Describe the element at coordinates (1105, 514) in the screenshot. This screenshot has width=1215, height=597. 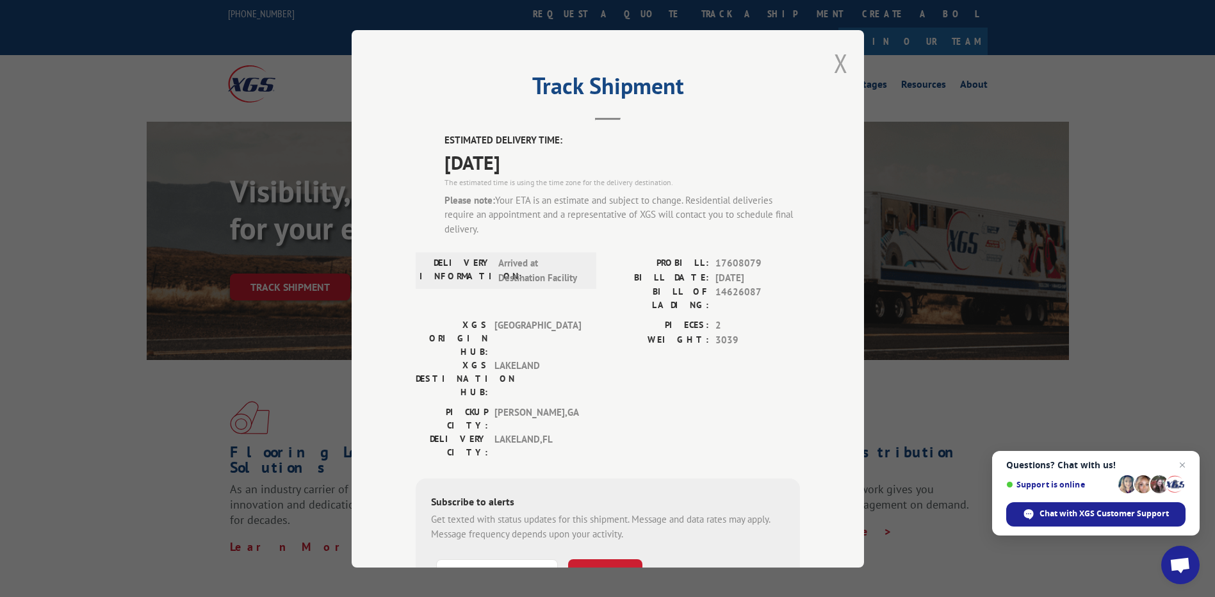
I see `span: Chat with XGS Customer Support` at that location.